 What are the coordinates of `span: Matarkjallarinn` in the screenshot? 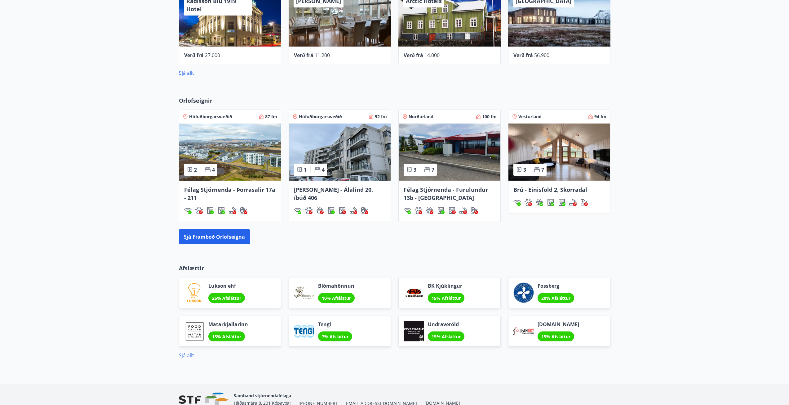 It's located at (228, 324).